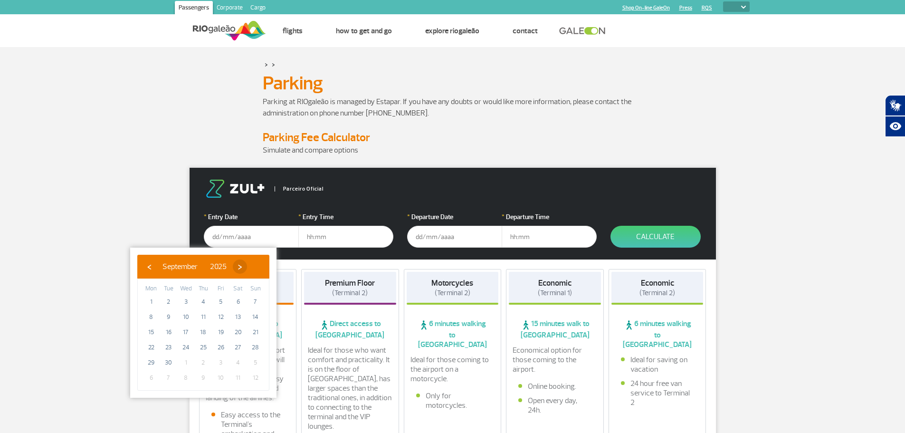 The width and height of the screenshot is (905, 433). I want to click on span: 23, so click(169, 347).